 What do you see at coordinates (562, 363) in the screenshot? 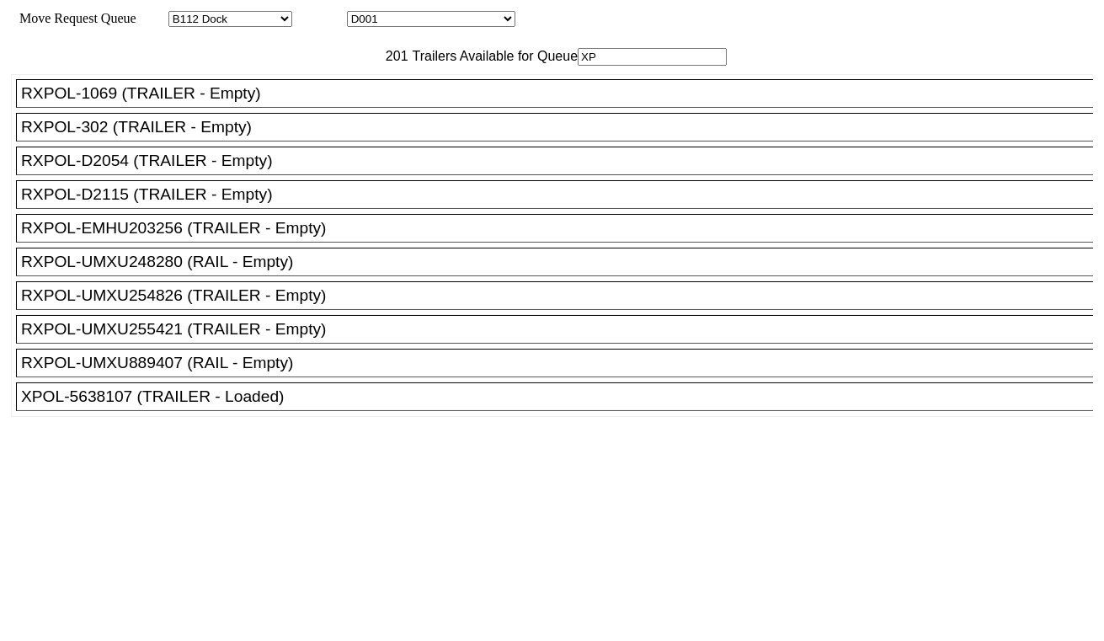
I see `div: RXPOL-UMXU889407 (RAIL - Empty)` at bounding box center [562, 363].